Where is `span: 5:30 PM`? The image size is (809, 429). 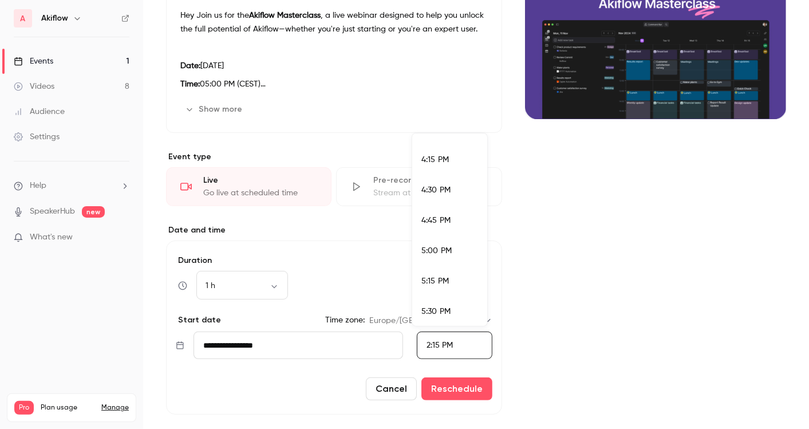
span: 5:30 PM is located at coordinates (436, 311).